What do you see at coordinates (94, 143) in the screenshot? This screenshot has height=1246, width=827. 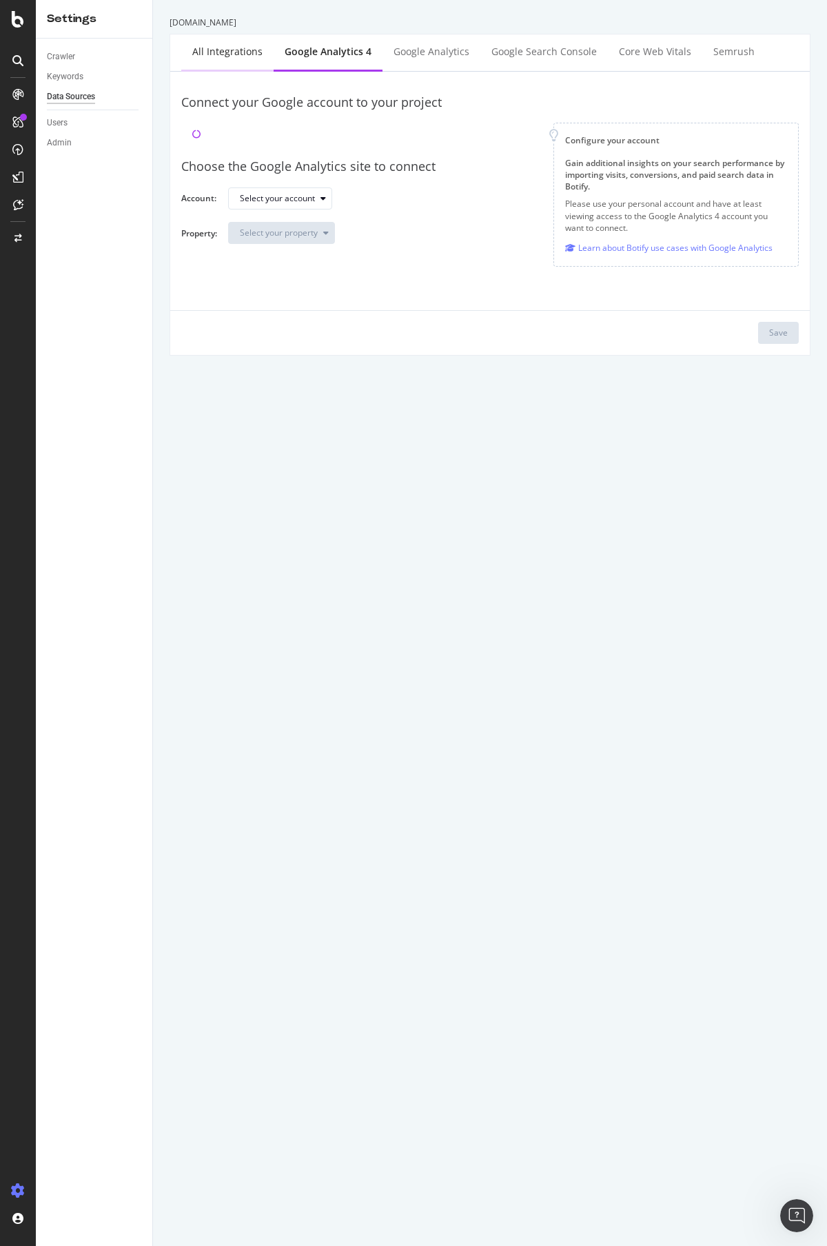 I see `a: Admin` at bounding box center [94, 143].